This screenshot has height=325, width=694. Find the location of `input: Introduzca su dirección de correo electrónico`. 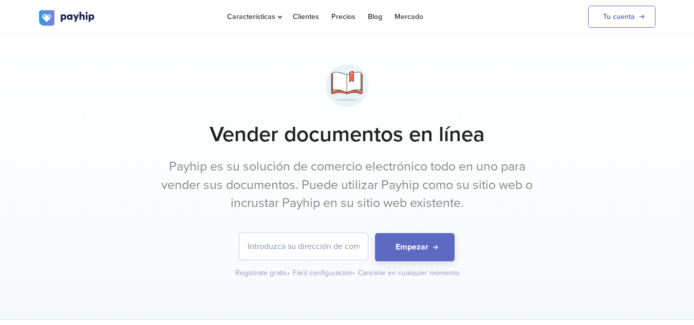

input: Introduzca su dirección de correo electrónico is located at coordinates (304, 247).